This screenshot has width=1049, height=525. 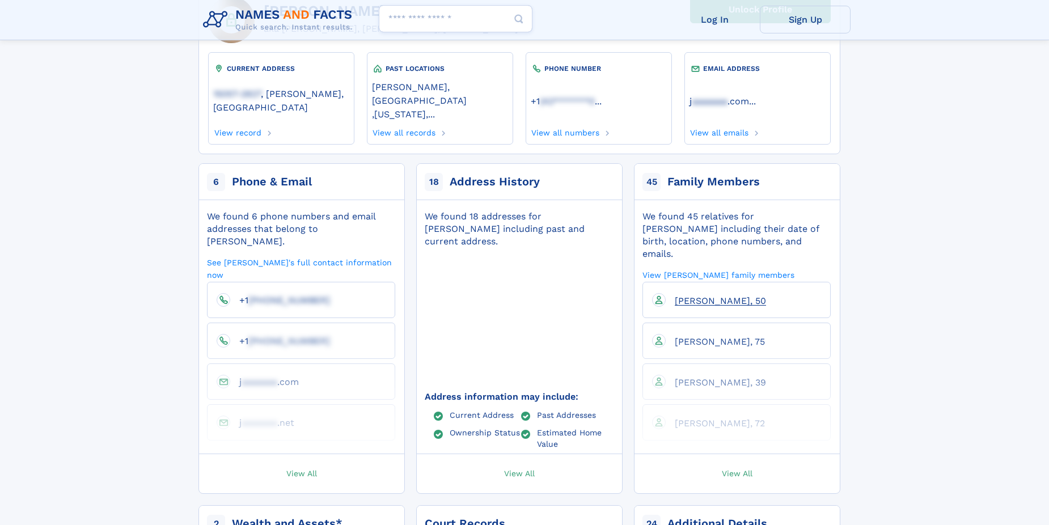 What do you see at coordinates (575, 438) in the screenshot?
I see `a: Estimated Home Value` at bounding box center [575, 438].